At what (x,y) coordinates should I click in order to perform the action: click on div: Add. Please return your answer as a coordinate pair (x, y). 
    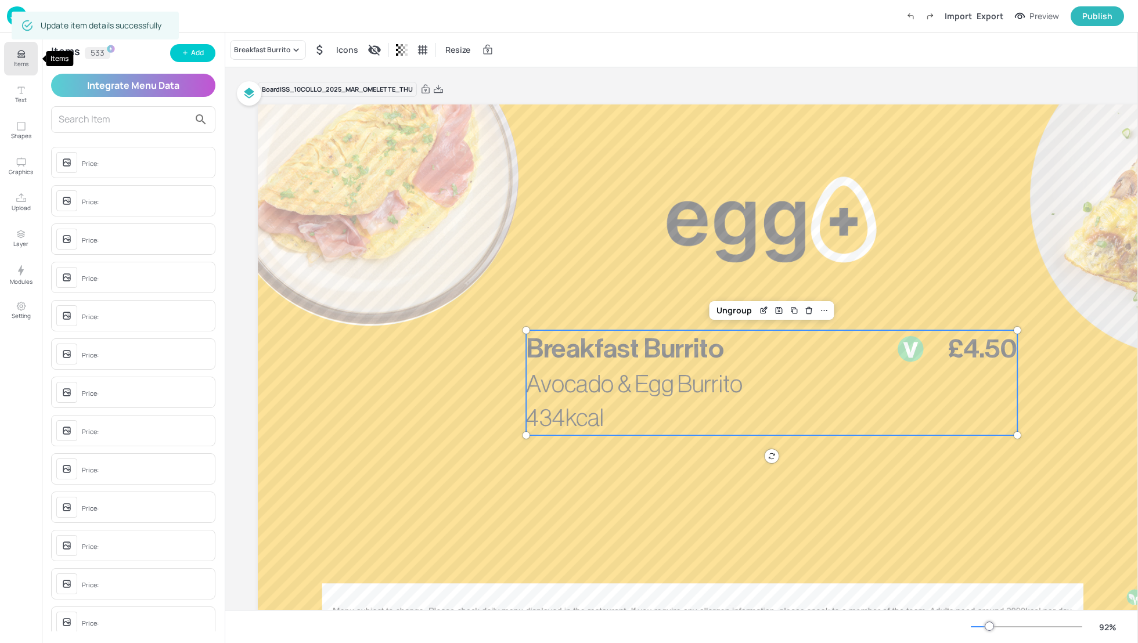
    Looking at the image, I should click on (197, 53).